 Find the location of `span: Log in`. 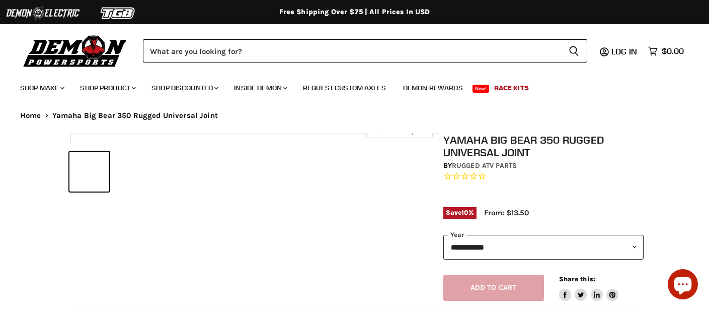

span: Log in is located at coordinates (624, 51).